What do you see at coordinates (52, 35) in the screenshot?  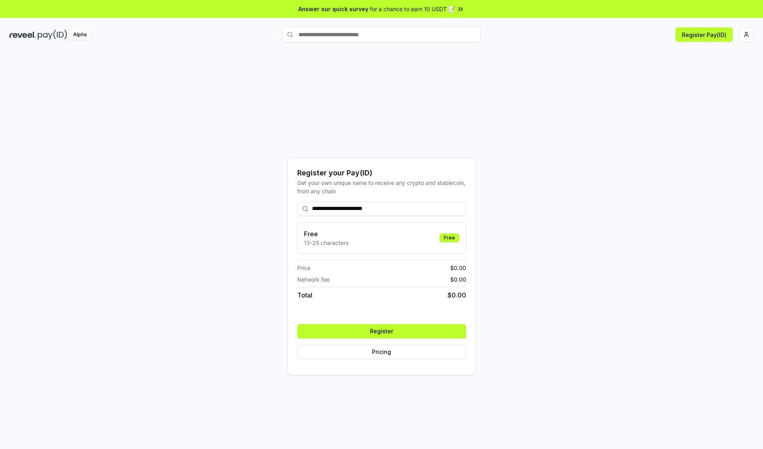 I see `img: pay_id` at bounding box center [52, 35].